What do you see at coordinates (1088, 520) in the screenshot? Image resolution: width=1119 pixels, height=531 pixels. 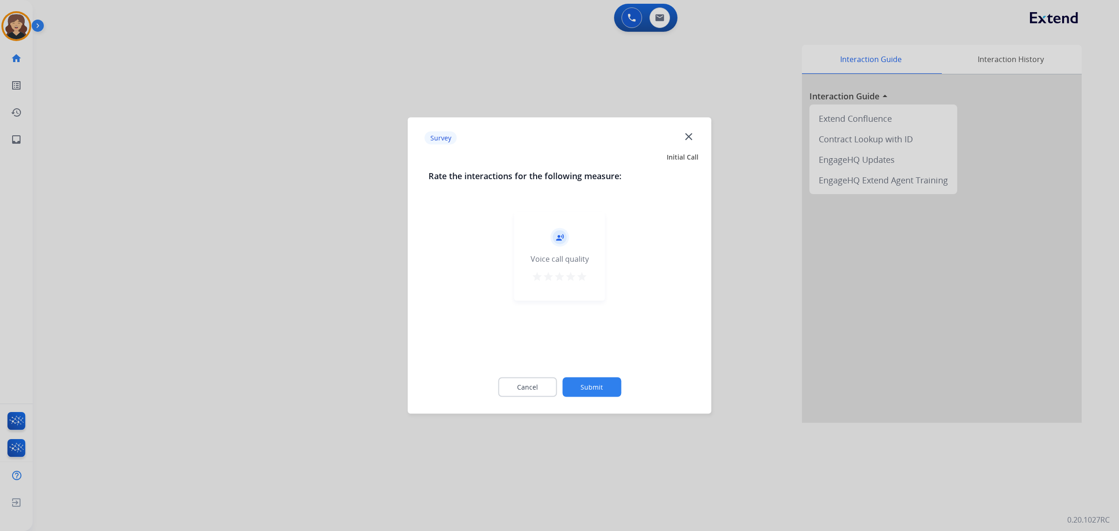 I see `p: 0.20.1027RC` at bounding box center [1088, 520].